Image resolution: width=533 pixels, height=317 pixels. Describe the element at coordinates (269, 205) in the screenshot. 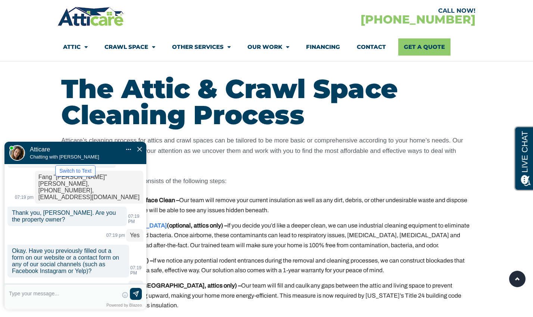

I see `li: Our team will remove your current insulation as well as any dirt, debris, or other undesirable wa...` at that location.